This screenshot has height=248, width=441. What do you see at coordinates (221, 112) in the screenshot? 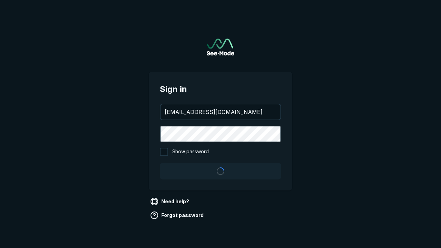
I see `input: your@email.com` at bounding box center [221, 112].